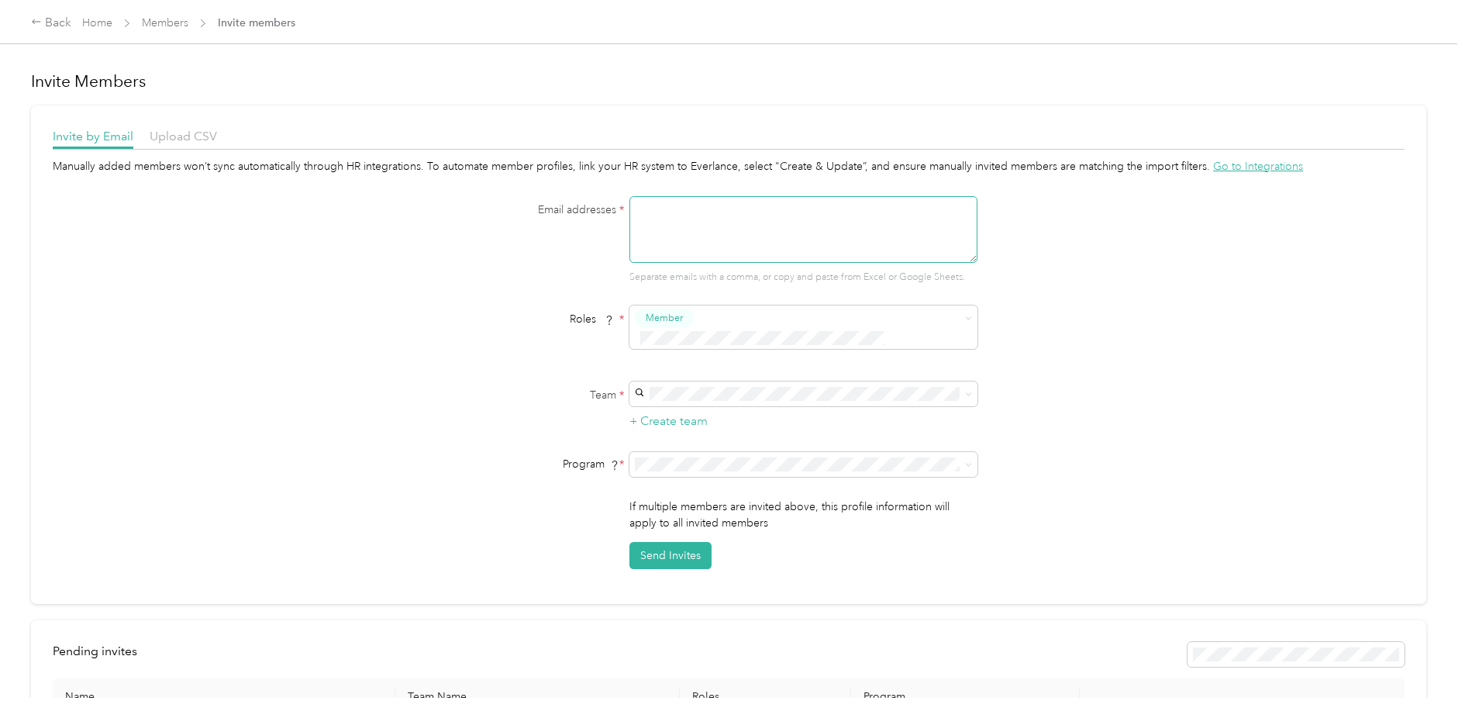 This screenshot has height=725, width=1465. What do you see at coordinates (803, 278) in the screenshot?
I see `p: Separate emails with a comma, or copy and paste from Excel or Google Sheets.` at bounding box center [803, 278].